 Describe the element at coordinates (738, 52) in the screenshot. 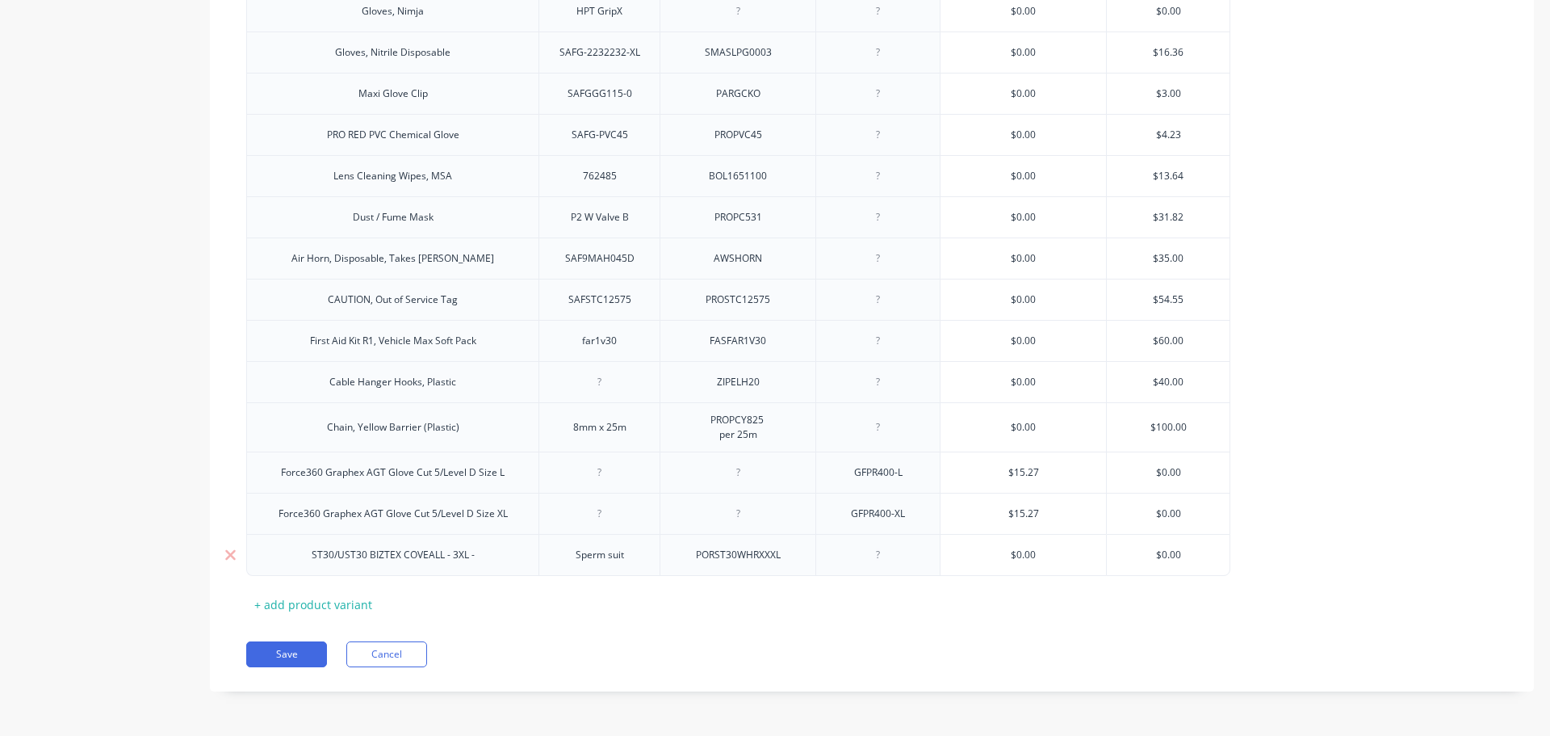

I see `div: SMASLPG0003` at that location.